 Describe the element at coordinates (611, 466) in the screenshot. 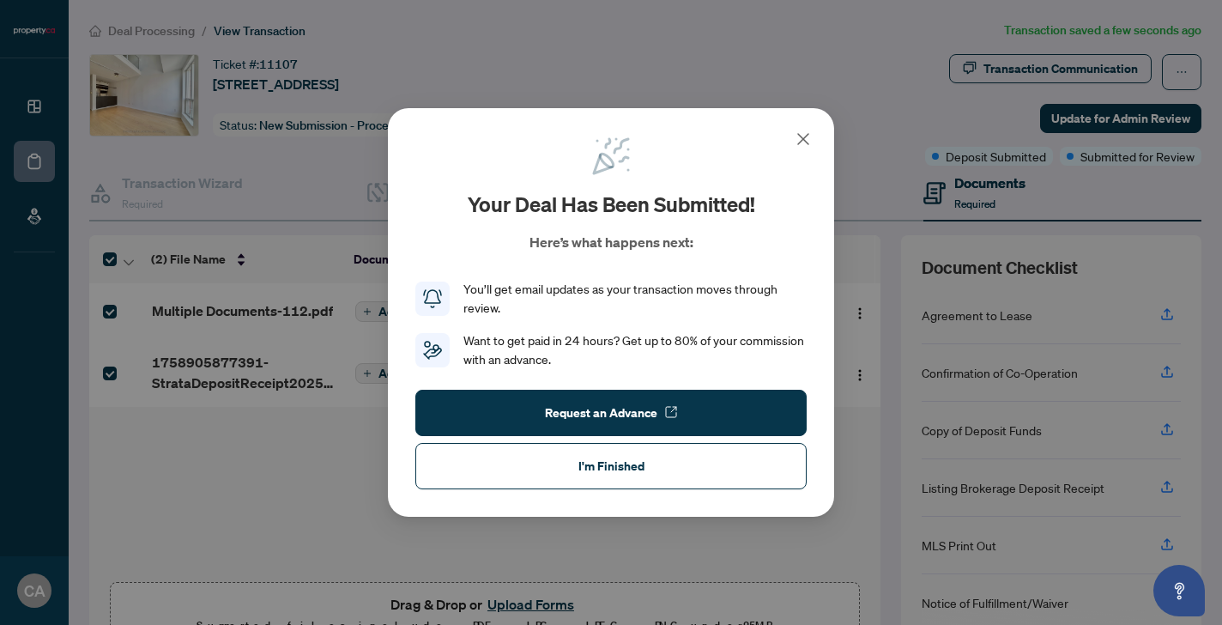

I see `button: I'm Finished` at that location.